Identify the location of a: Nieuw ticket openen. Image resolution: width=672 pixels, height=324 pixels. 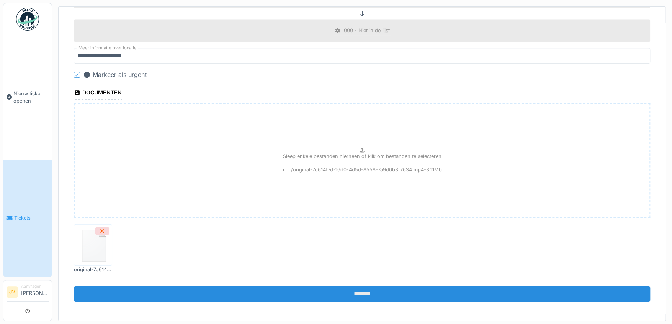
(28, 97).